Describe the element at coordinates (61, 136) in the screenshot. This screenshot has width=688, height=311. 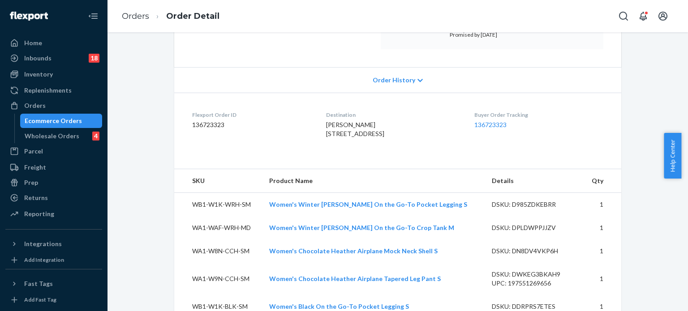
I see `a: Wholesale Orders4` at that location.